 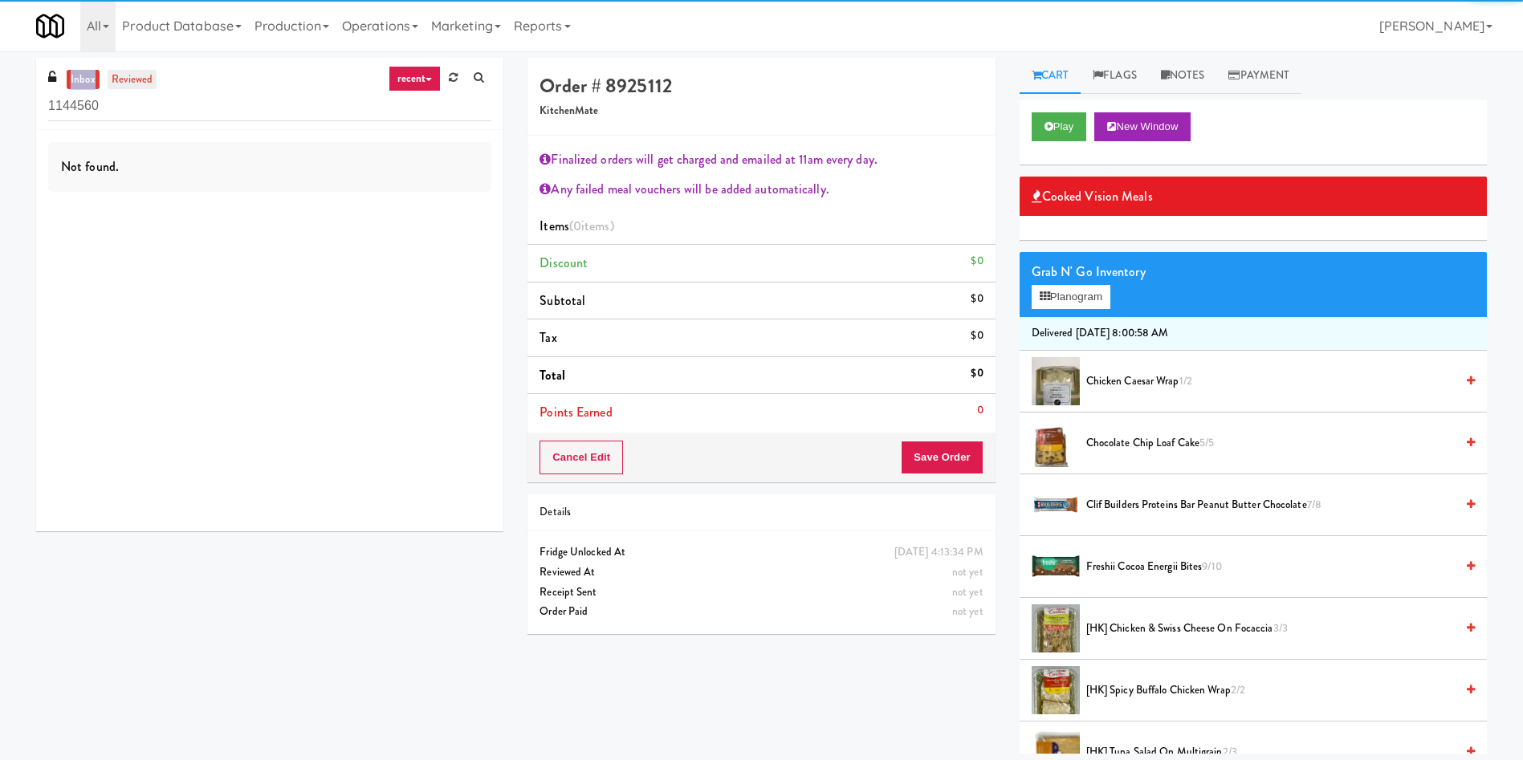 What do you see at coordinates (761, 552) in the screenshot?
I see `div: Fridge Unlocked At` at bounding box center [761, 552].